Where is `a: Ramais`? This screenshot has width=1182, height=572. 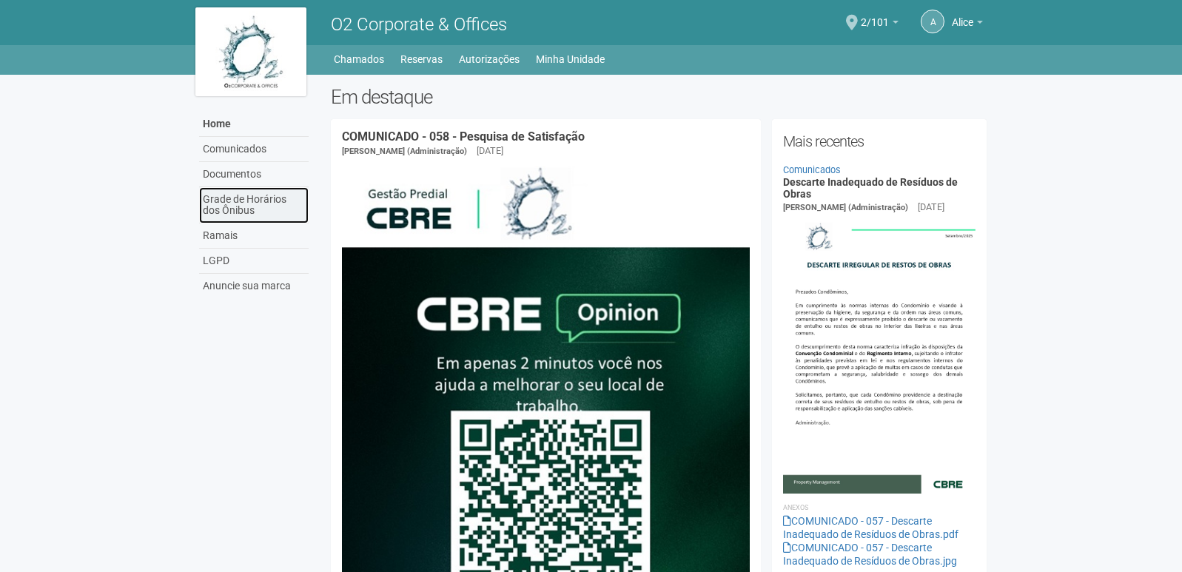 a: Ramais is located at coordinates (254, 236).